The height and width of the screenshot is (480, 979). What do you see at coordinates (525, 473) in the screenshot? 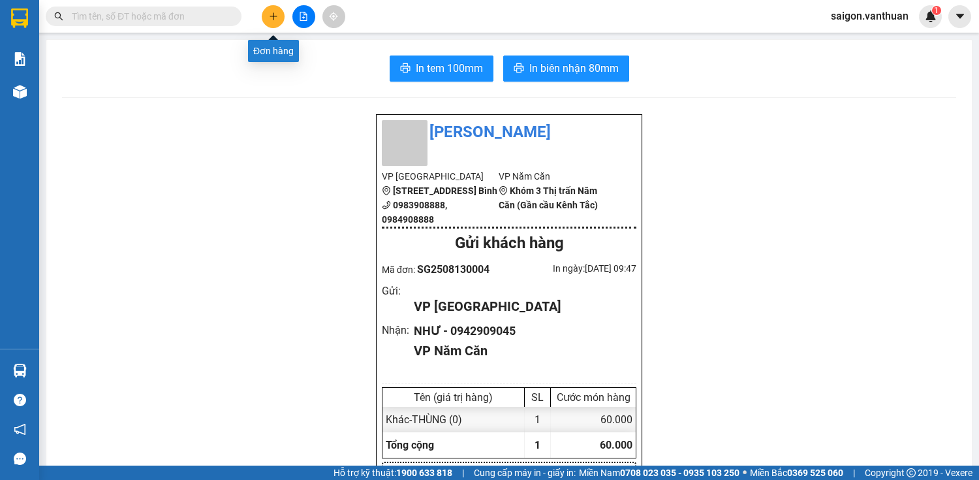
I see `span: Cung cấp máy in - giấy in:` at bounding box center [525, 473].